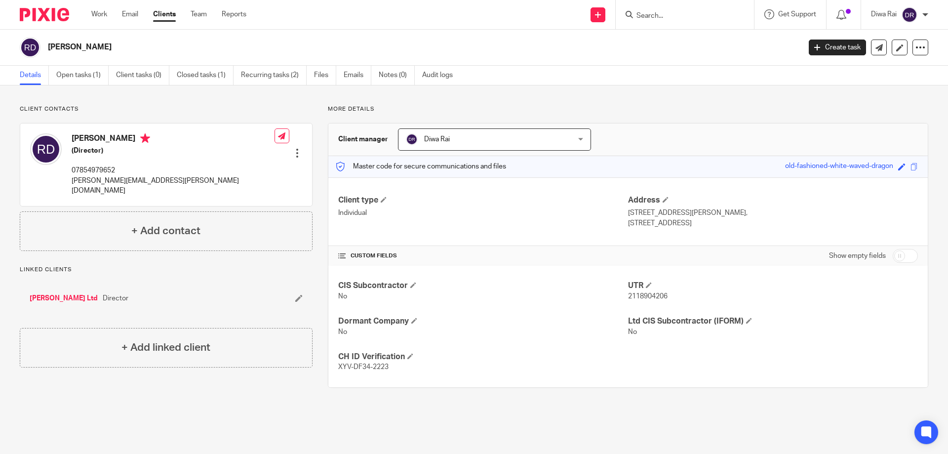  Describe the element at coordinates (166, 347) in the screenshot. I see `h4: + Add linked client` at that location.